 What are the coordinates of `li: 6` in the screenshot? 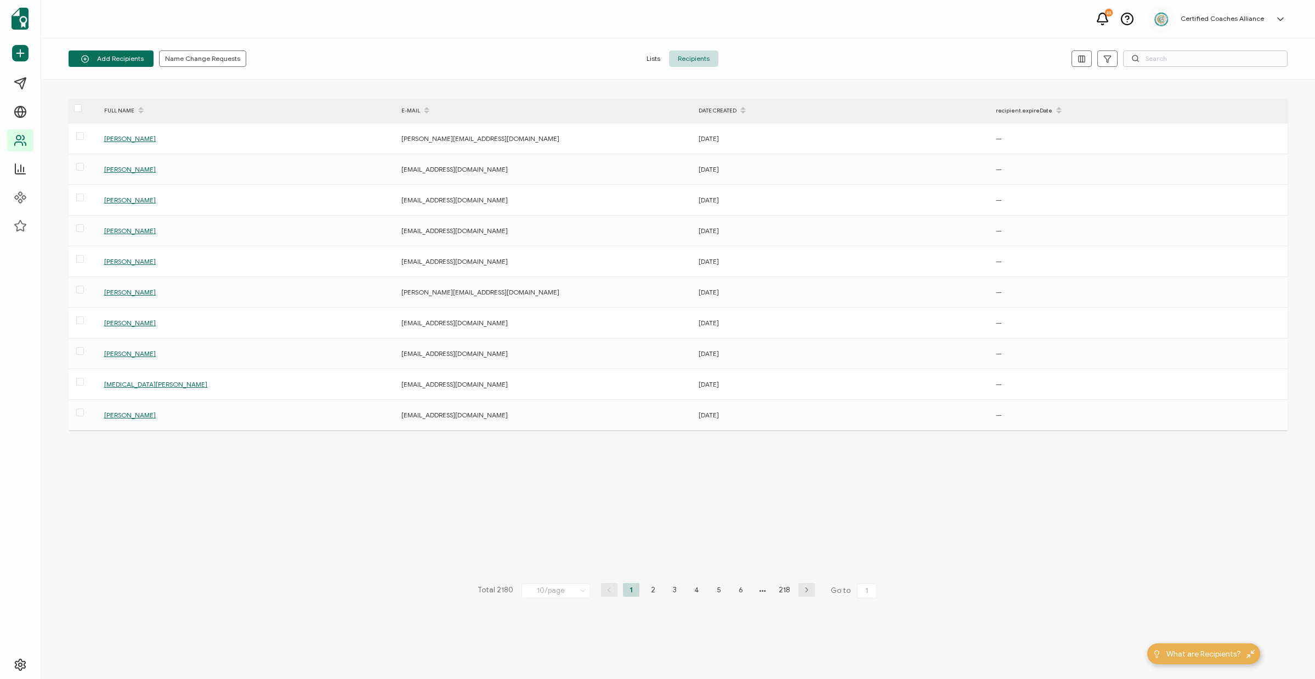 It's located at (741, 590).